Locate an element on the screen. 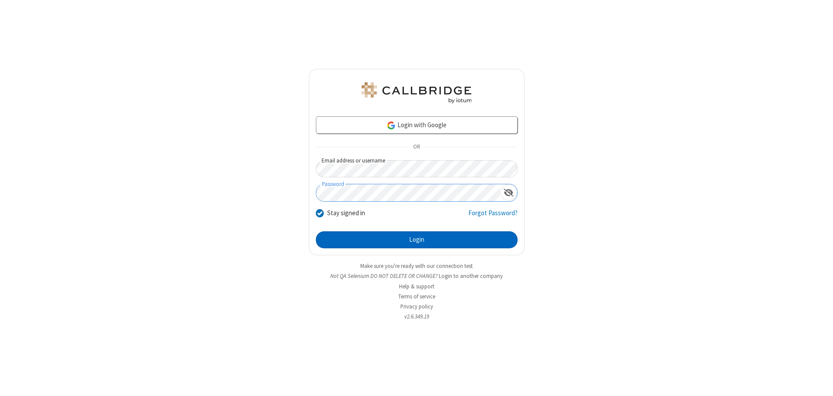 The image size is (833, 396). a: Help & support is located at coordinates (416, 286).